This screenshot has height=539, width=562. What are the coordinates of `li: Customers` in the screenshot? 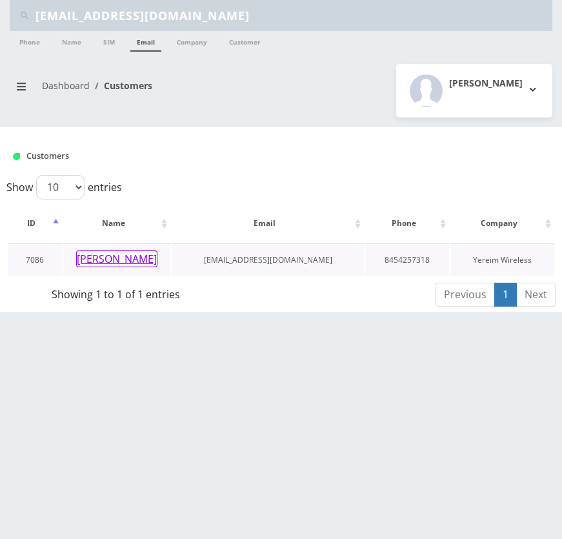 It's located at (121, 85).